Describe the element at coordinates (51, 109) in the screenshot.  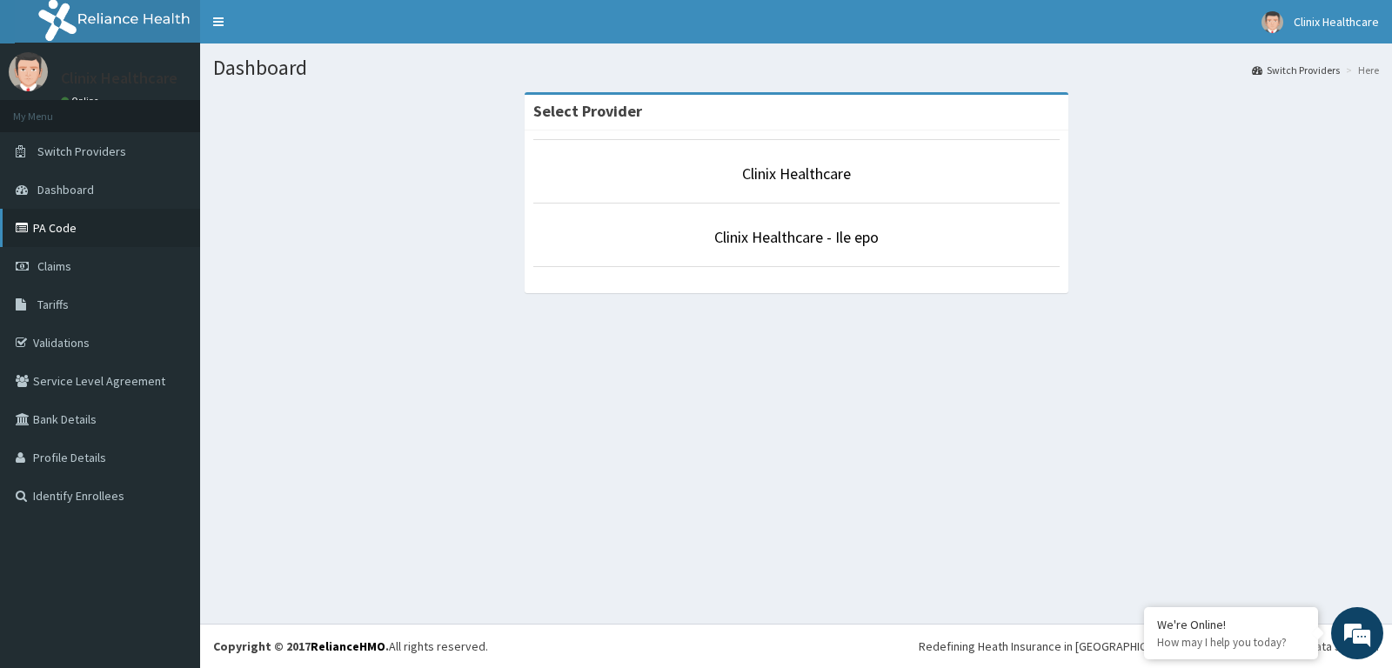
I see `img: d_794563401_company_1708531726252_794563401` at that location.